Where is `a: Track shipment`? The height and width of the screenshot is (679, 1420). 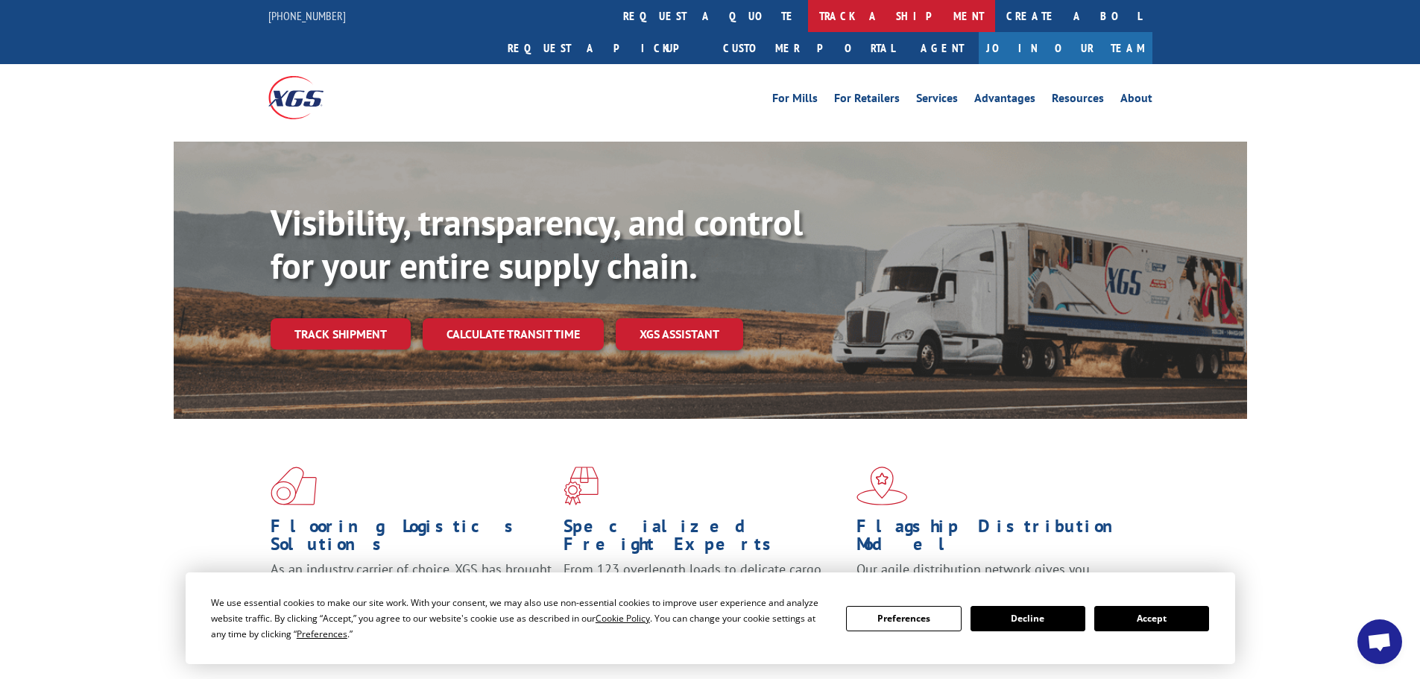
a: Track shipment is located at coordinates (341, 334).